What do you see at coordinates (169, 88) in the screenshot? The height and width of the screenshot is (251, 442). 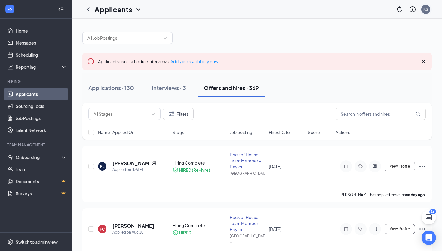 I see `div: Interviews · 3` at bounding box center [169, 88].